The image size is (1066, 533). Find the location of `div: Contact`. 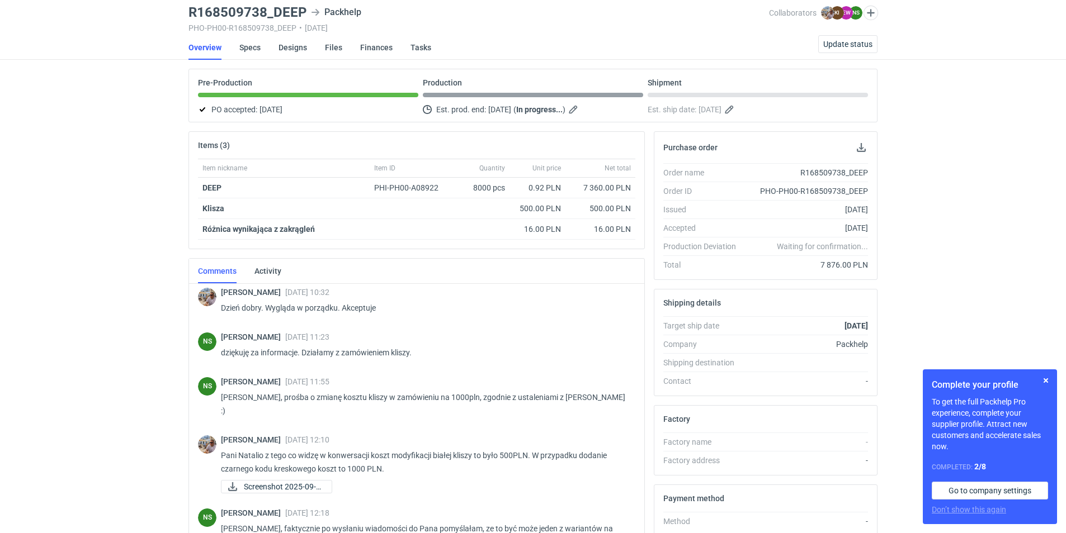

div: Contact is located at coordinates (704, 381).